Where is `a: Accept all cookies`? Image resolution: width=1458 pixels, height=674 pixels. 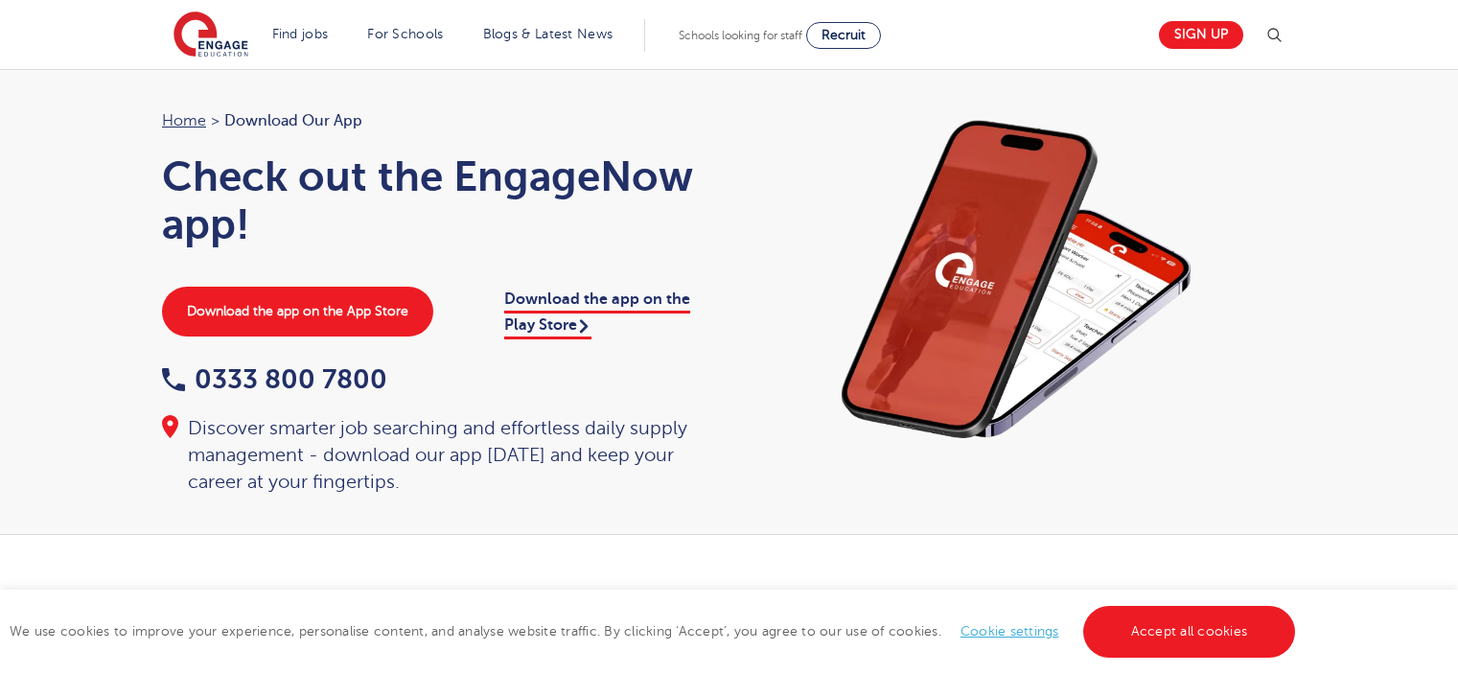
a: Accept all cookies is located at coordinates (1189, 632).